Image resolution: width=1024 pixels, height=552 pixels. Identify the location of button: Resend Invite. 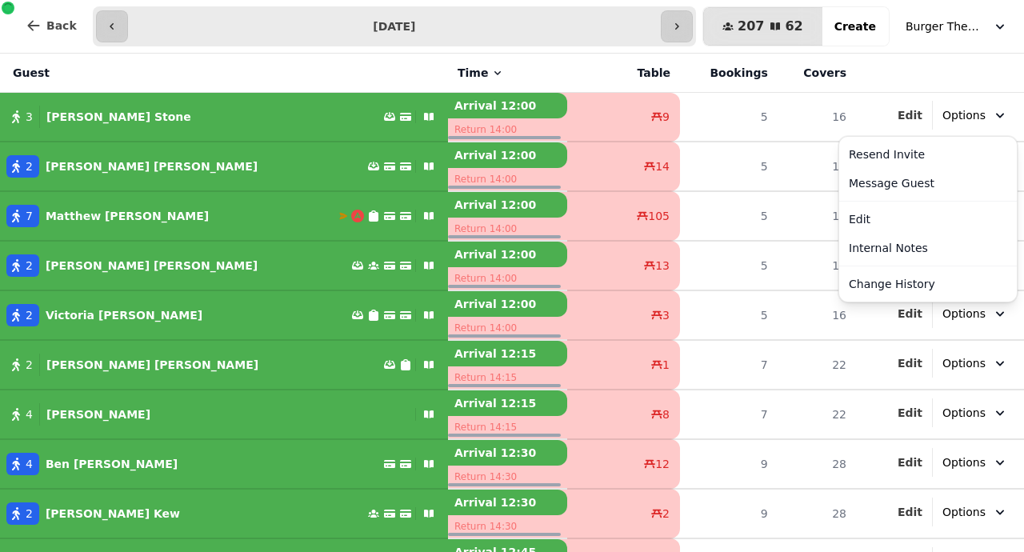
(928, 154).